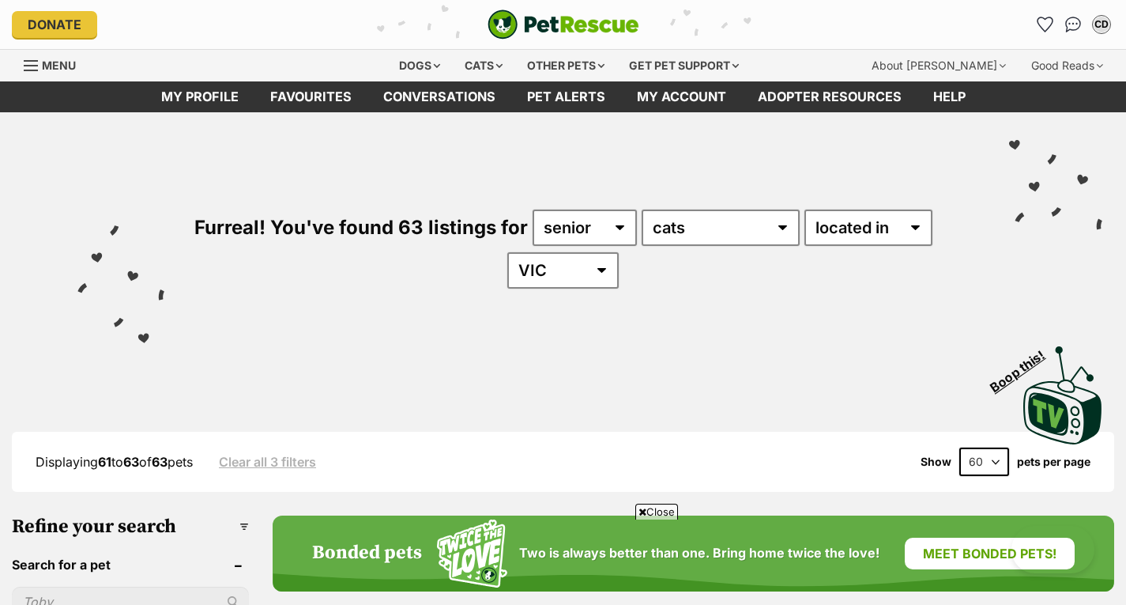 Image resolution: width=1126 pixels, height=605 pixels. What do you see at coordinates (990, 553) in the screenshot?
I see `a: Meet bonded pets!` at bounding box center [990, 553].